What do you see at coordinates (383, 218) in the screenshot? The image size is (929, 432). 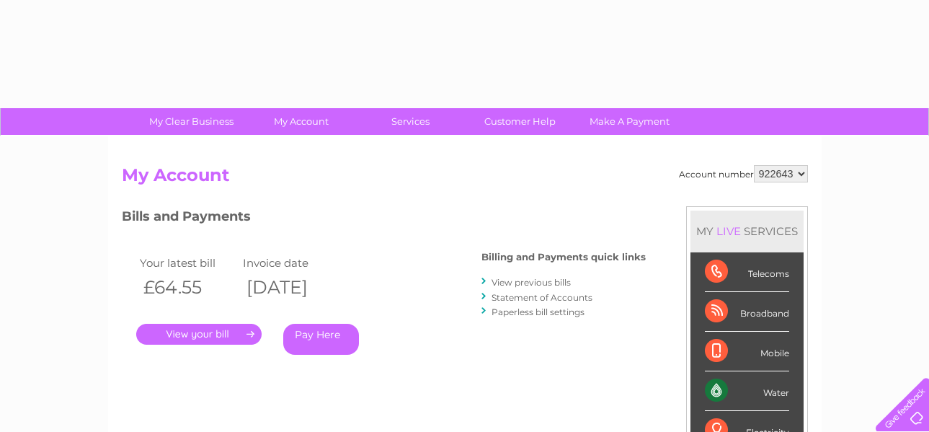 I see `h3: Bills and Payments` at bounding box center [383, 218].